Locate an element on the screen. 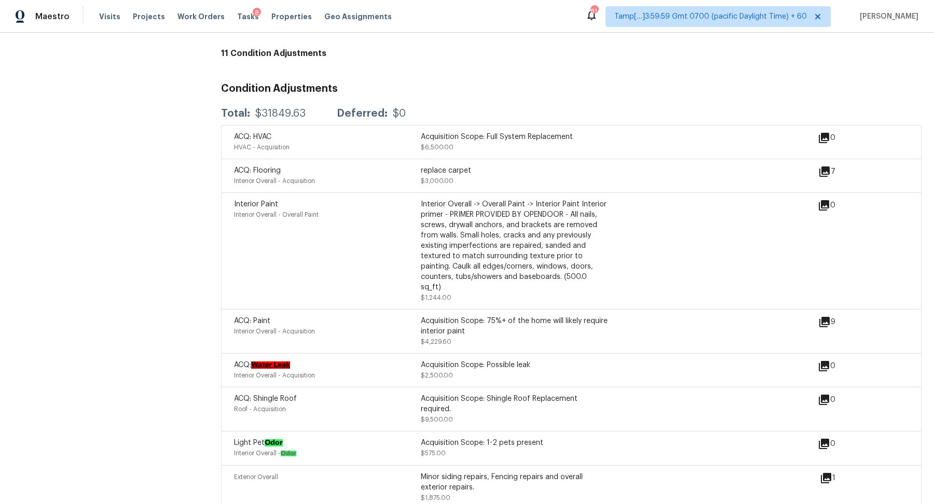 The image size is (934, 504). span: ACQ: is located at coordinates (262, 365).